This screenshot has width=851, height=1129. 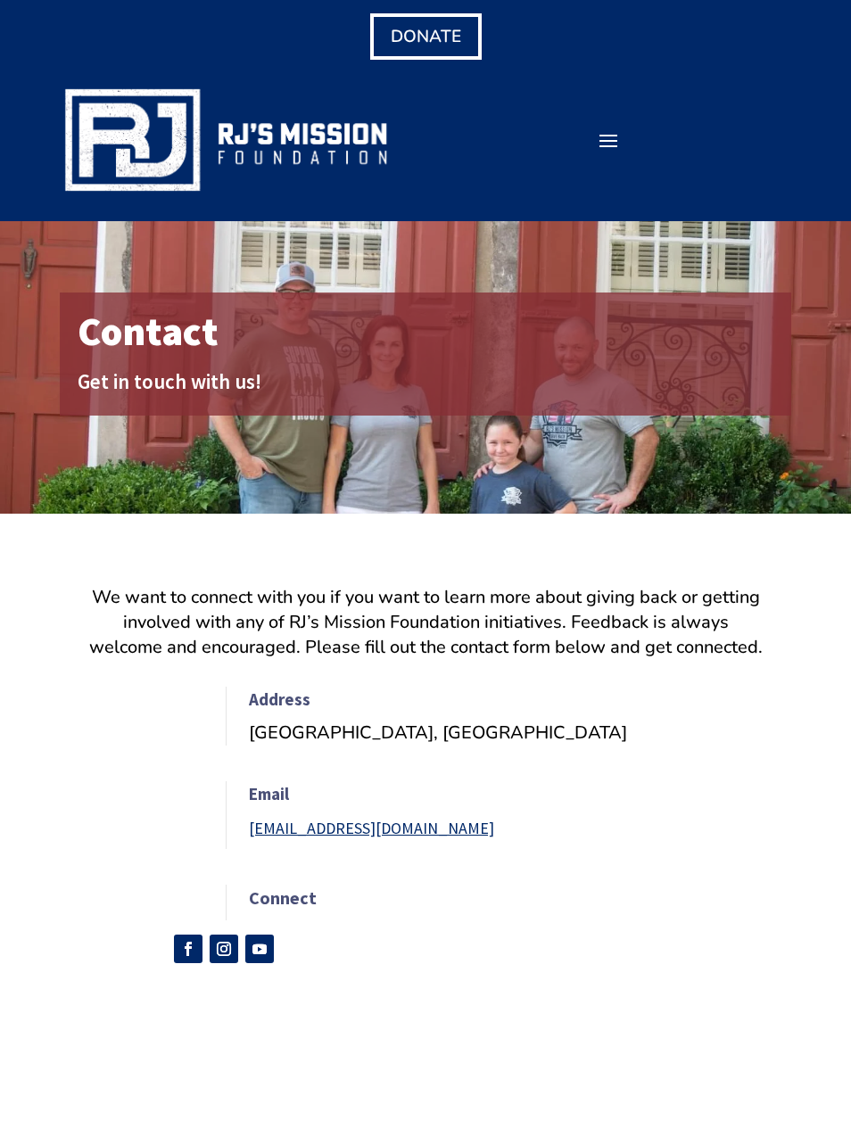 I want to click on span: Connect, so click(x=283, y=897).